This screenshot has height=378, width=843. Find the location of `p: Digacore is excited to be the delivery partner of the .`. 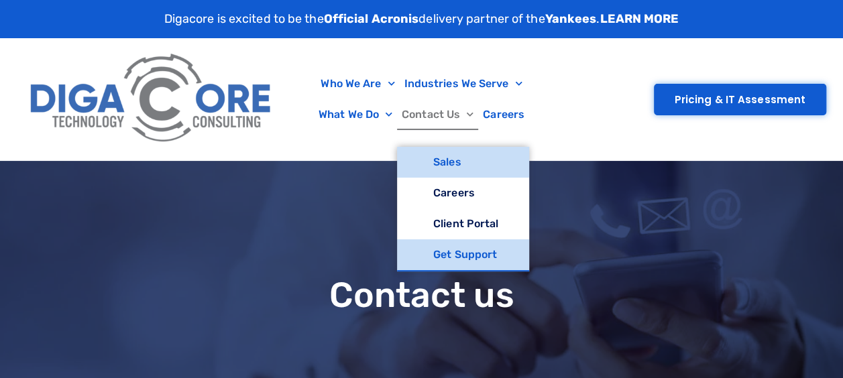

p: Digacore is excited to be the delivery partner of the . is located at coordinates (422, 19).